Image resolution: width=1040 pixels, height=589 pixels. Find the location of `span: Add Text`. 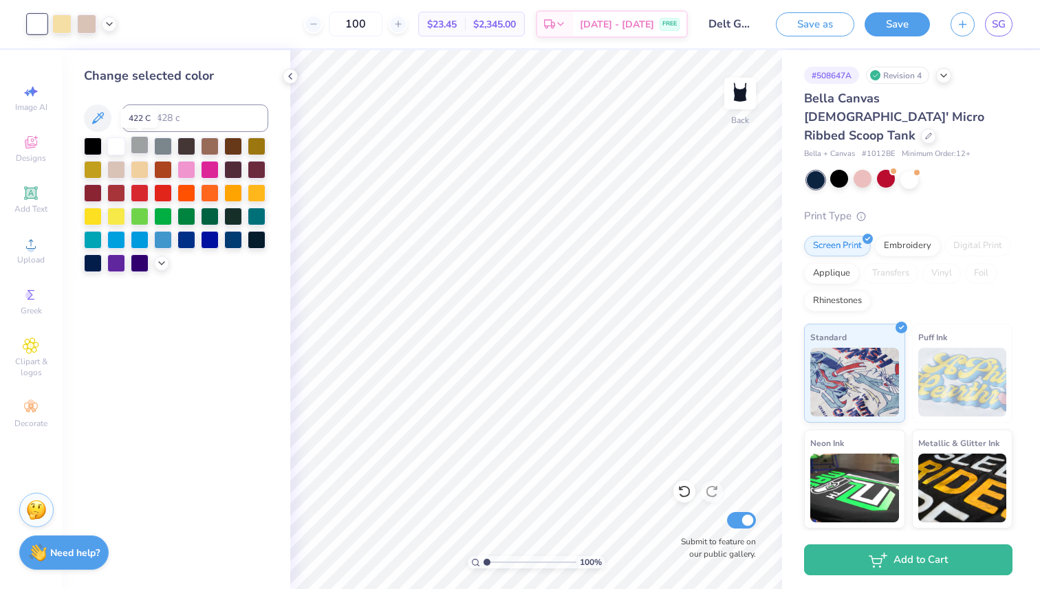

span: Add Text is located at coordinates (31, 209).